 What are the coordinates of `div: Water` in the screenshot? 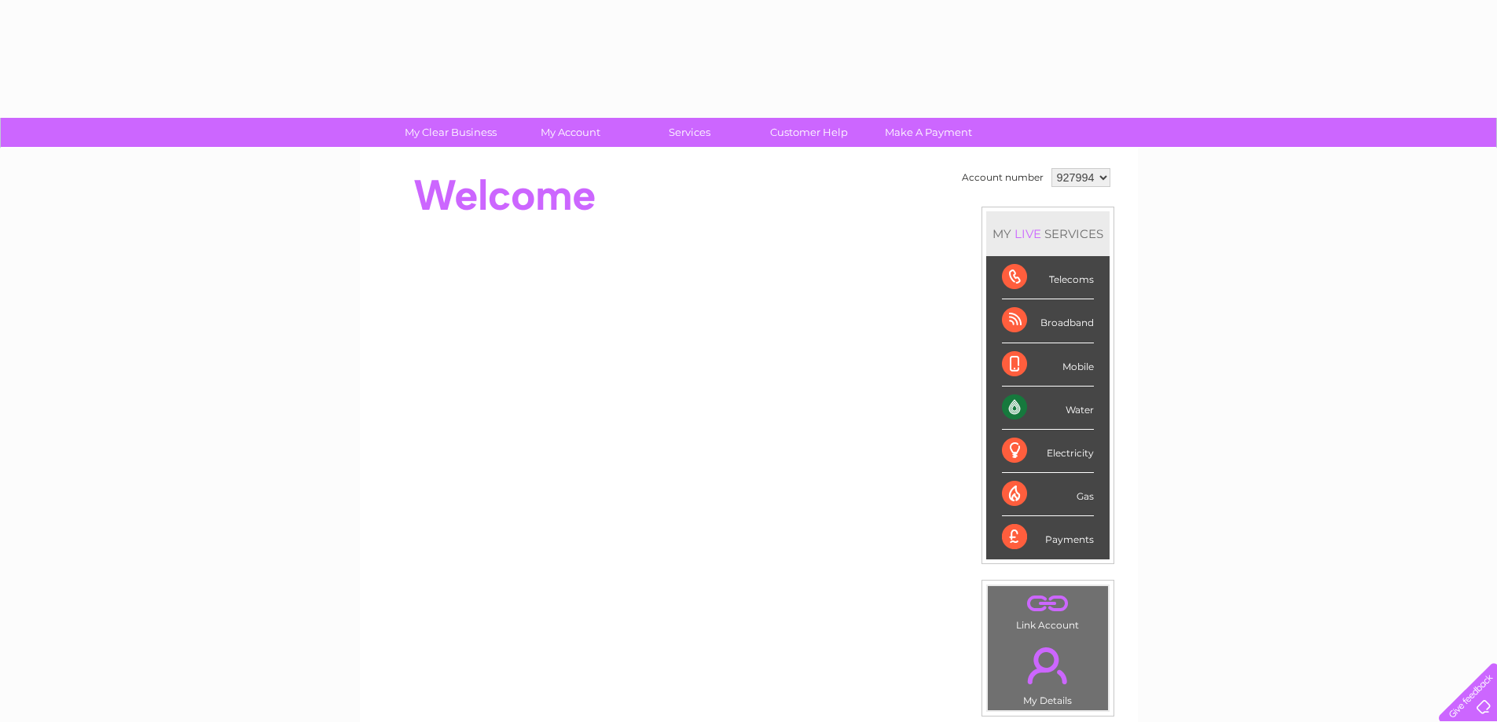 It's located at (1048, 408).